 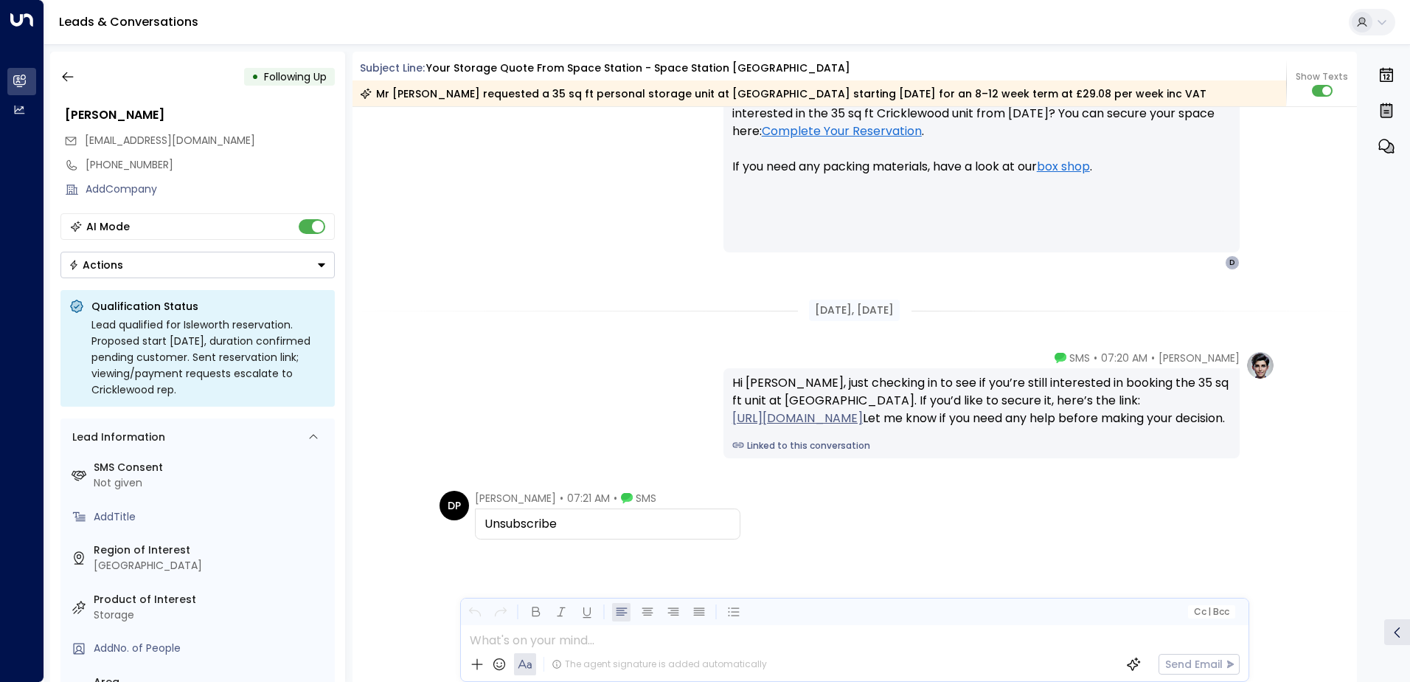 What do you see at coordinates (211, 550) in the screenshot?
I see `label: Region of Interest` at bounding box center [211, 550].